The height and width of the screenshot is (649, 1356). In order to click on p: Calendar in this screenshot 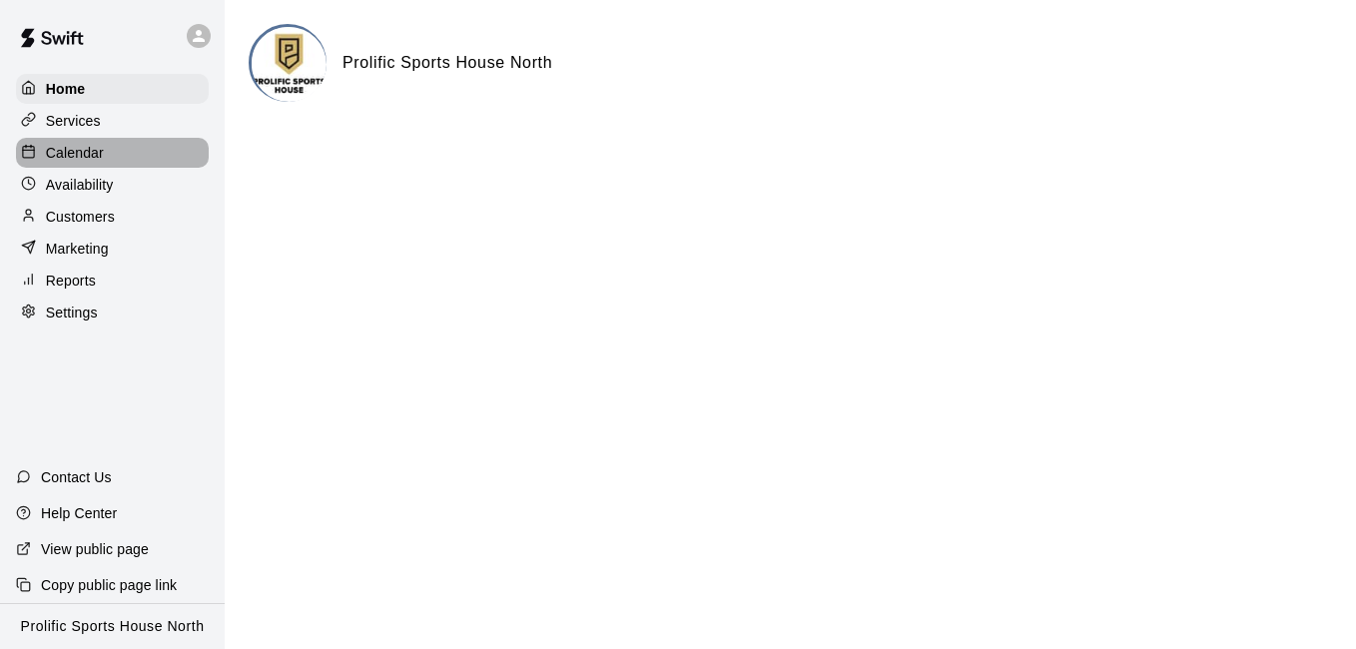, I will do `click(75, 153)`.